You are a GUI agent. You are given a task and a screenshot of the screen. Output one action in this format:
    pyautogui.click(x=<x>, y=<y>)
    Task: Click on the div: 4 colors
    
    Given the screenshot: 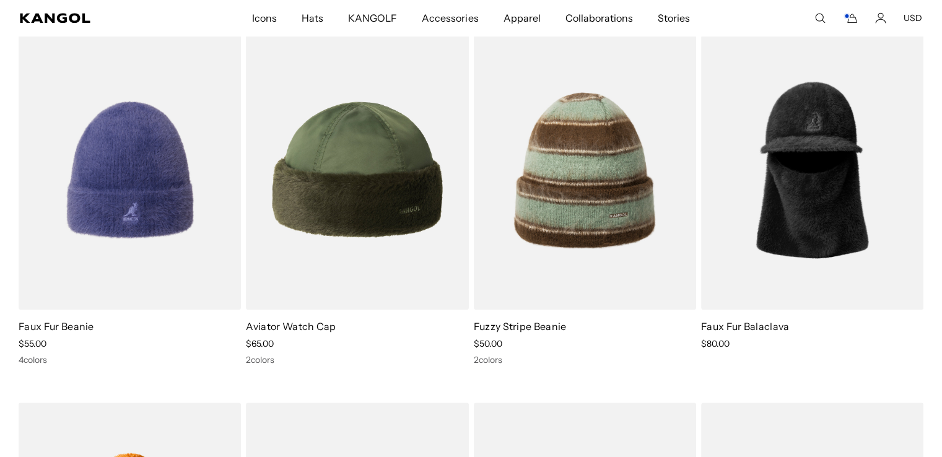 What is the action you would take?
    pyautogui.click(x=129, y=360)
    